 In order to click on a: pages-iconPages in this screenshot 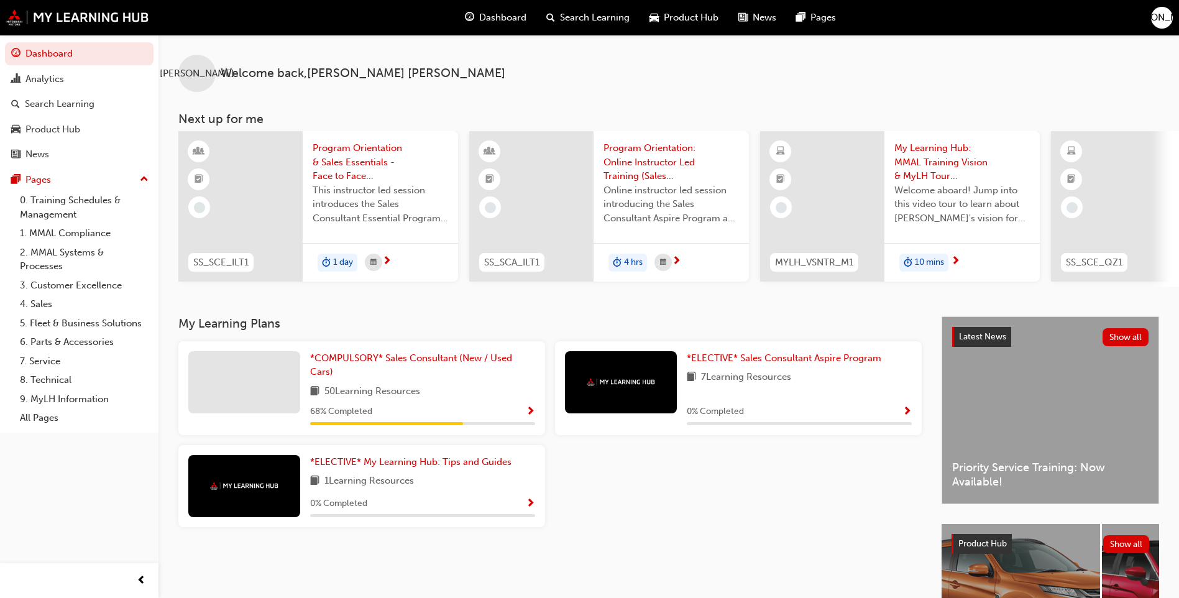, I will do `click(816, 17)`.